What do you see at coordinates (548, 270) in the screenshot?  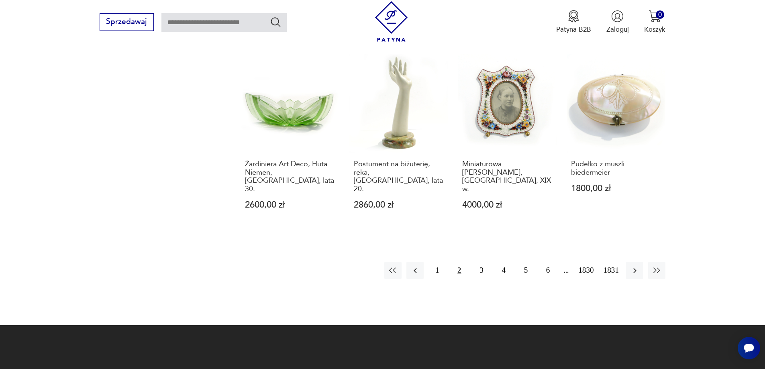 I see `button: 6` at bounding box center [548, 270].